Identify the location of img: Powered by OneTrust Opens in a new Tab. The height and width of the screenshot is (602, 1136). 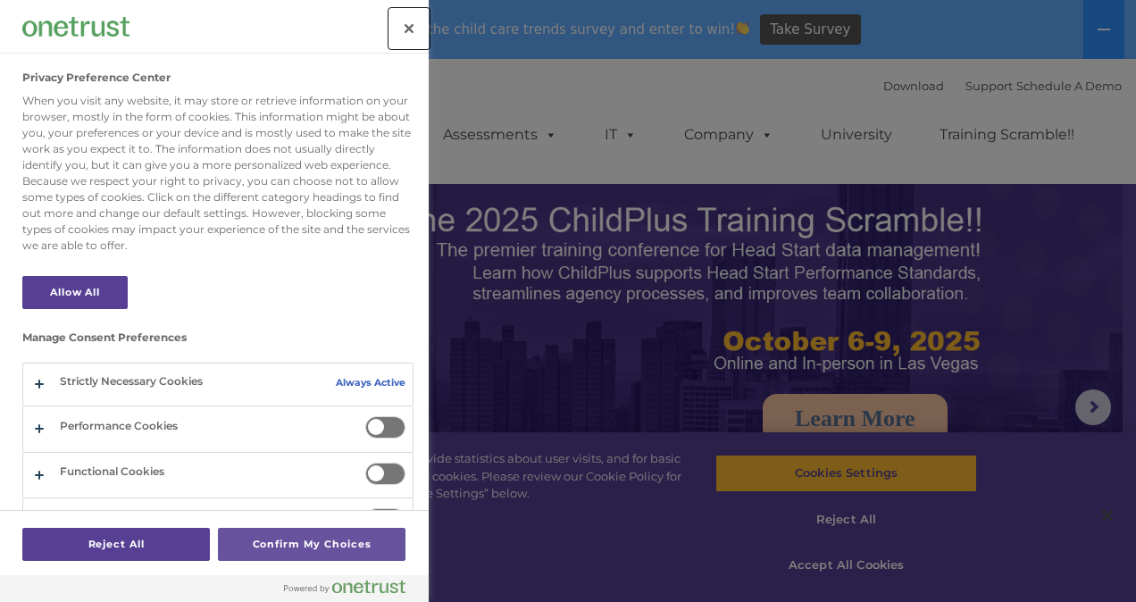
(345, 587).